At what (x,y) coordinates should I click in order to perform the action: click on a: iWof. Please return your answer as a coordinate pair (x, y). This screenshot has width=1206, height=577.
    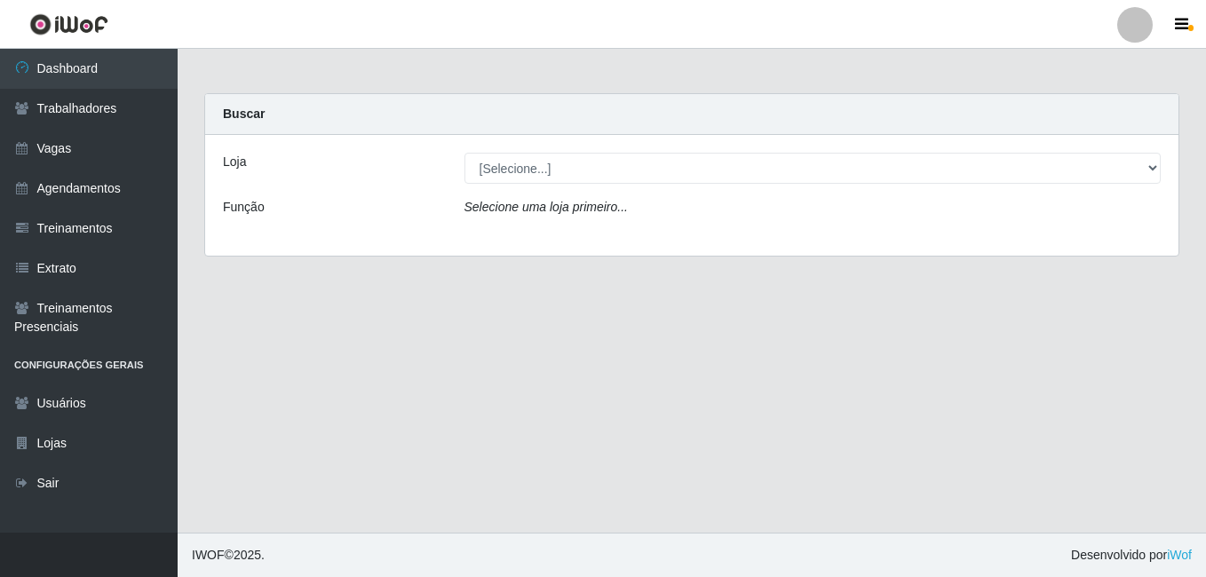
    Looking at the image, I should click on (1179, 555).